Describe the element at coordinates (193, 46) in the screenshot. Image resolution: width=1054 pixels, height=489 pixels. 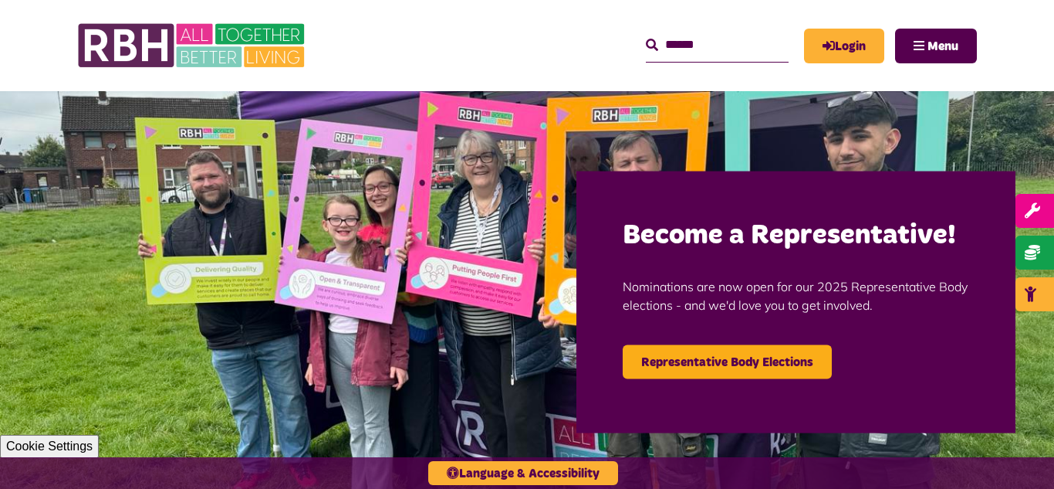
I see `img: RBH` at that location.